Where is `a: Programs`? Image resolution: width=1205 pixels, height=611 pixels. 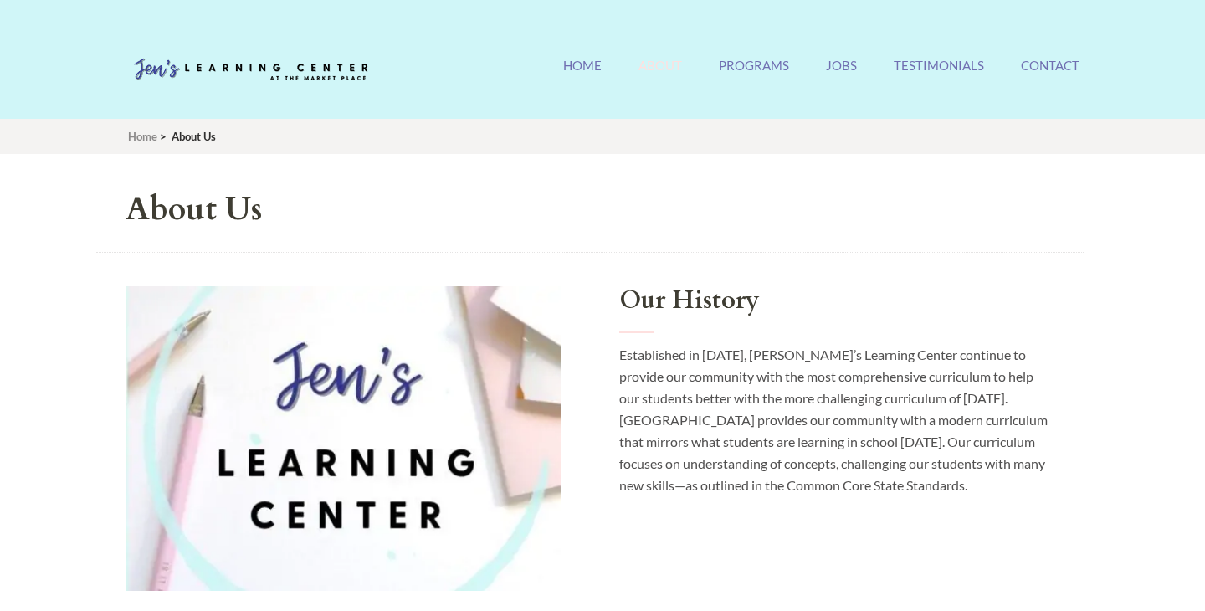 a: Programs is located at coordinates (754, 75).